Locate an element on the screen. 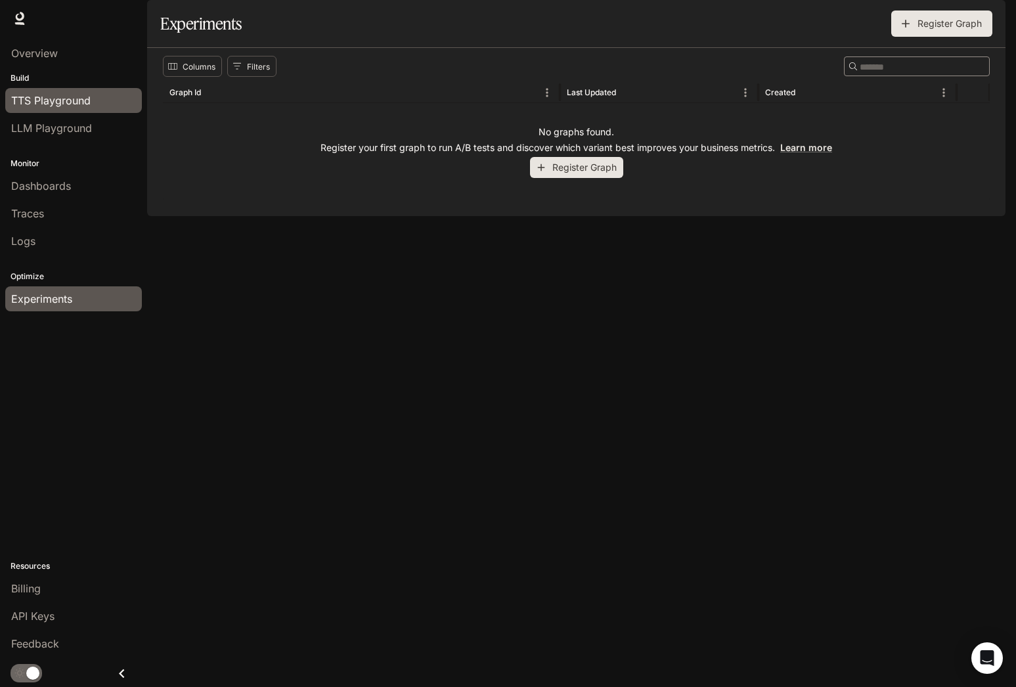  h1: Experiments is located at coordinates (201, 24).